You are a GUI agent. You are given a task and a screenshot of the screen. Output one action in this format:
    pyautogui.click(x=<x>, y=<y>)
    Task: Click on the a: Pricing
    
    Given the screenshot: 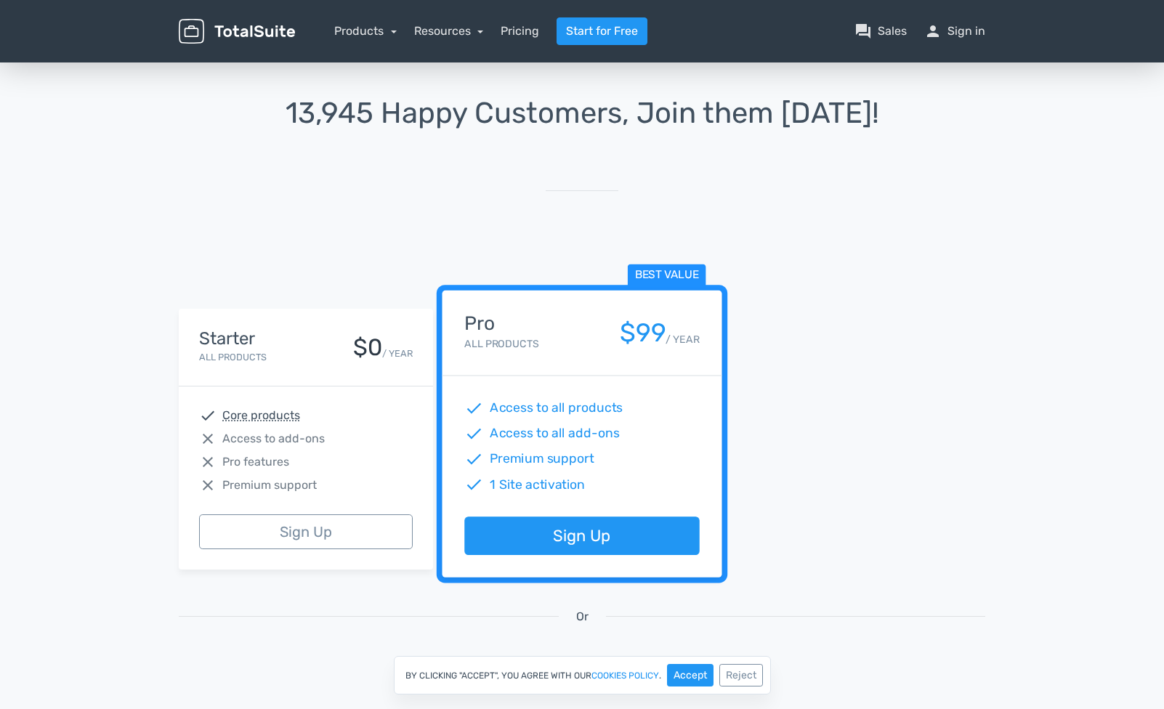 What is the action you would take?
    pyautogui.click(x=520, y=31)
    